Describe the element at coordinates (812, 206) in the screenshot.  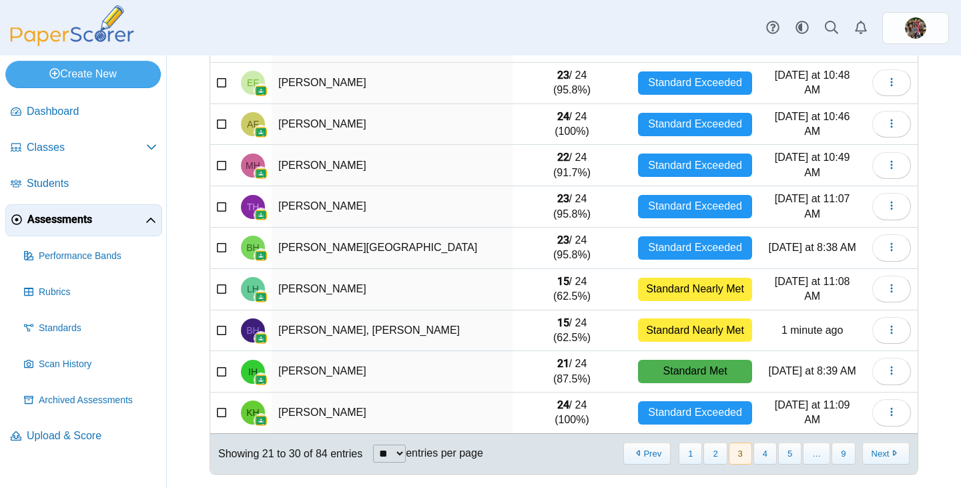
I see `time: Sep 16, 2025 at 11:07 AM` at that location.